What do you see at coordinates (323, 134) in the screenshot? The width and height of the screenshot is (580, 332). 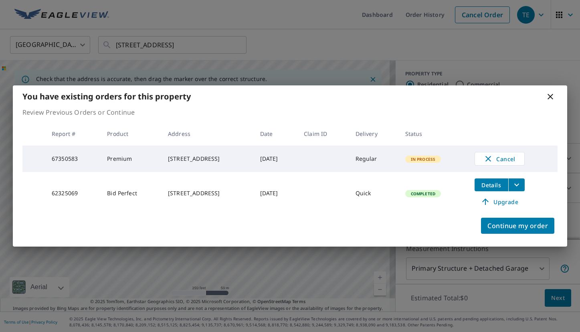 I see `th: Claim ID` at bounding box center [323, 134].